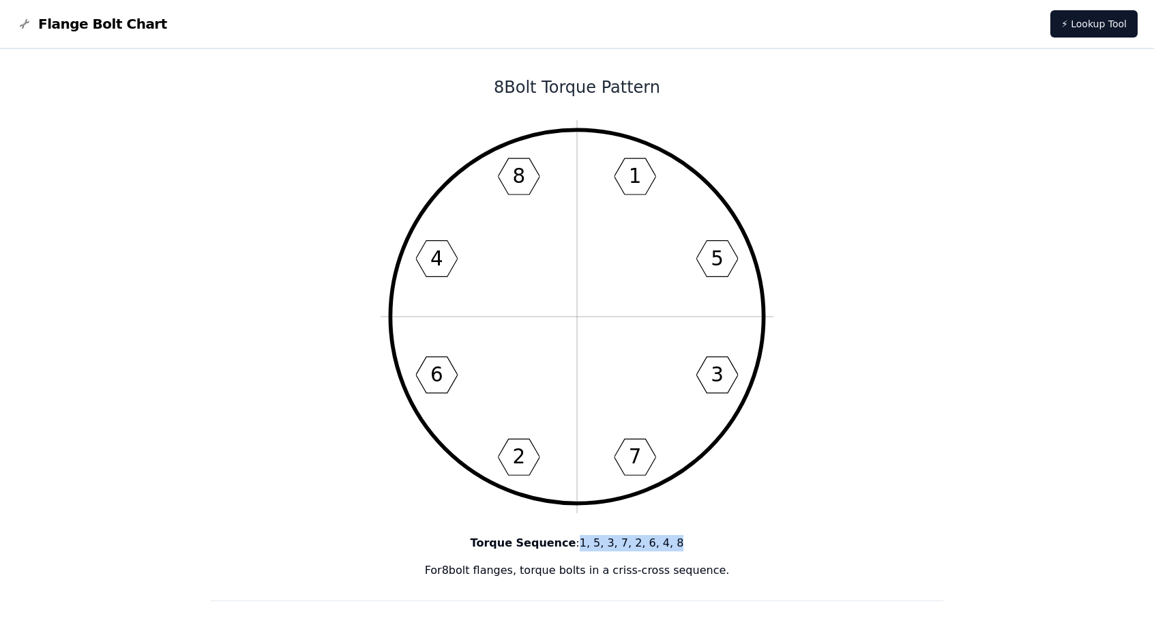  Describe the element at coordinates (577, 87) in the screenshot. I see `h1: 8 Bolt Torque Pattern` at that location.